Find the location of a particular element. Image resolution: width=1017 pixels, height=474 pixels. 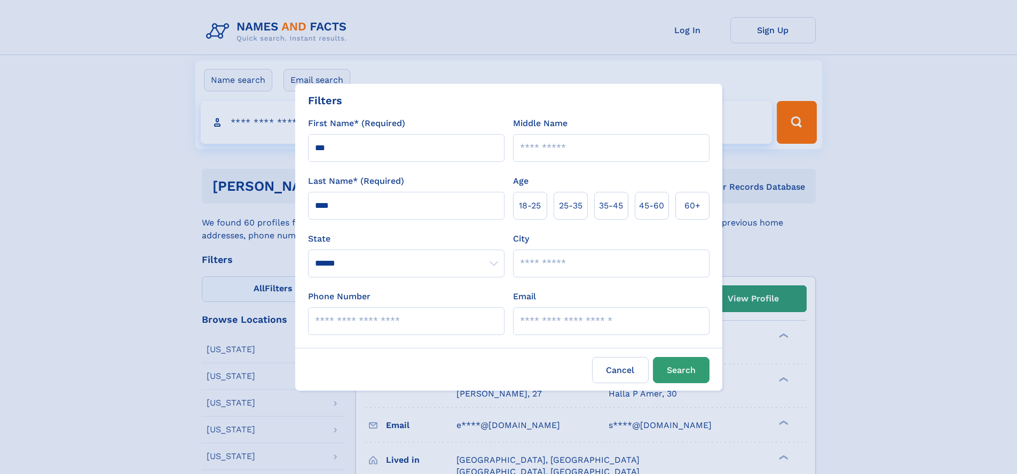

label: Email is located at coordinates (524, 296).